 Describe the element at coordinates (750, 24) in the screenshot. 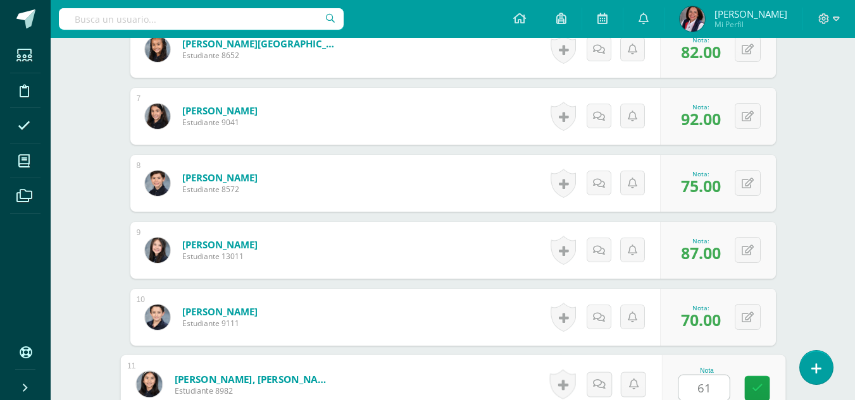

I see `span: Mi Perfil` at that location.